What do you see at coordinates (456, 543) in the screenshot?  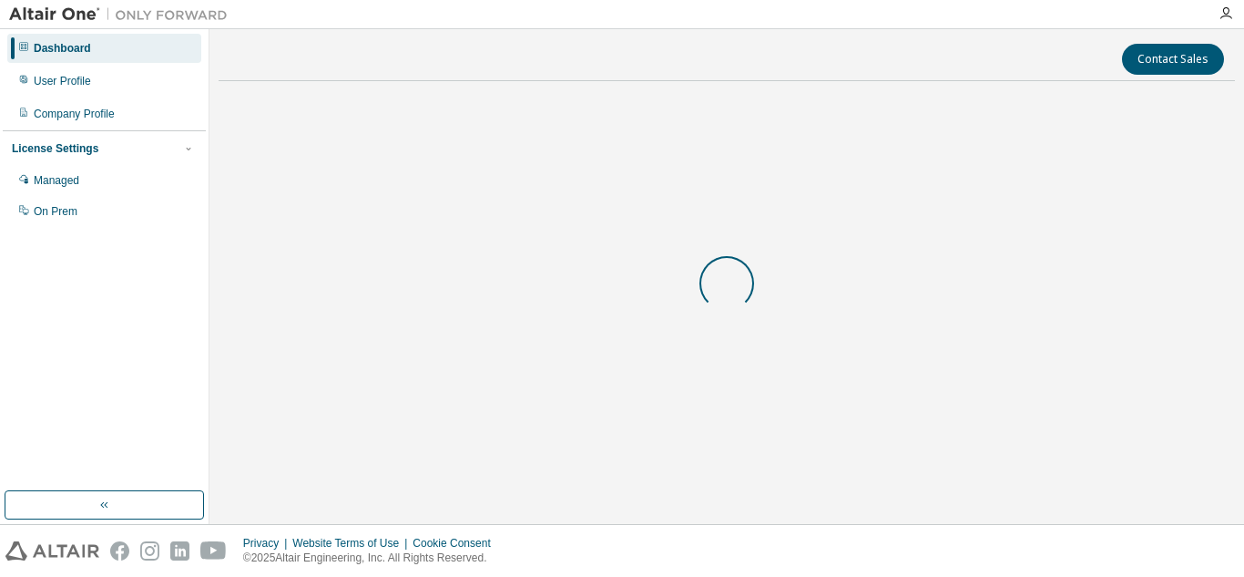 I see `div: Cookie Consent` at bounding box center [456, 543].